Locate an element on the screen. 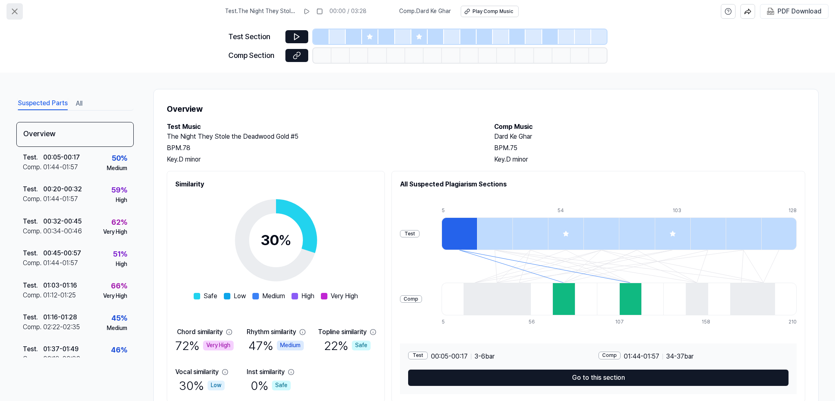  div: Low is located at coordinates (216, 385).